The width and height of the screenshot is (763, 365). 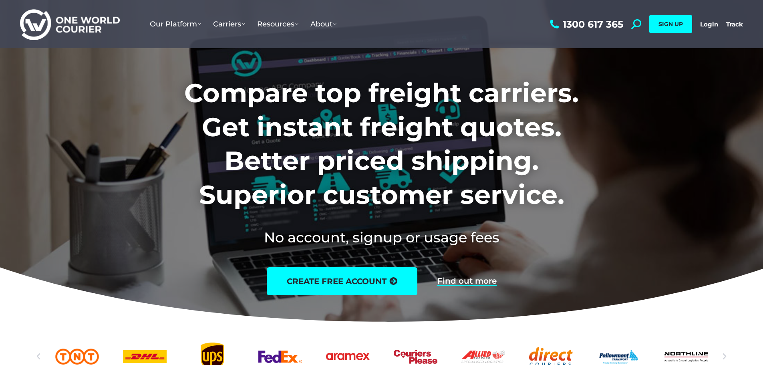 I want to click on a: Resources, so click(x=278, y=24).